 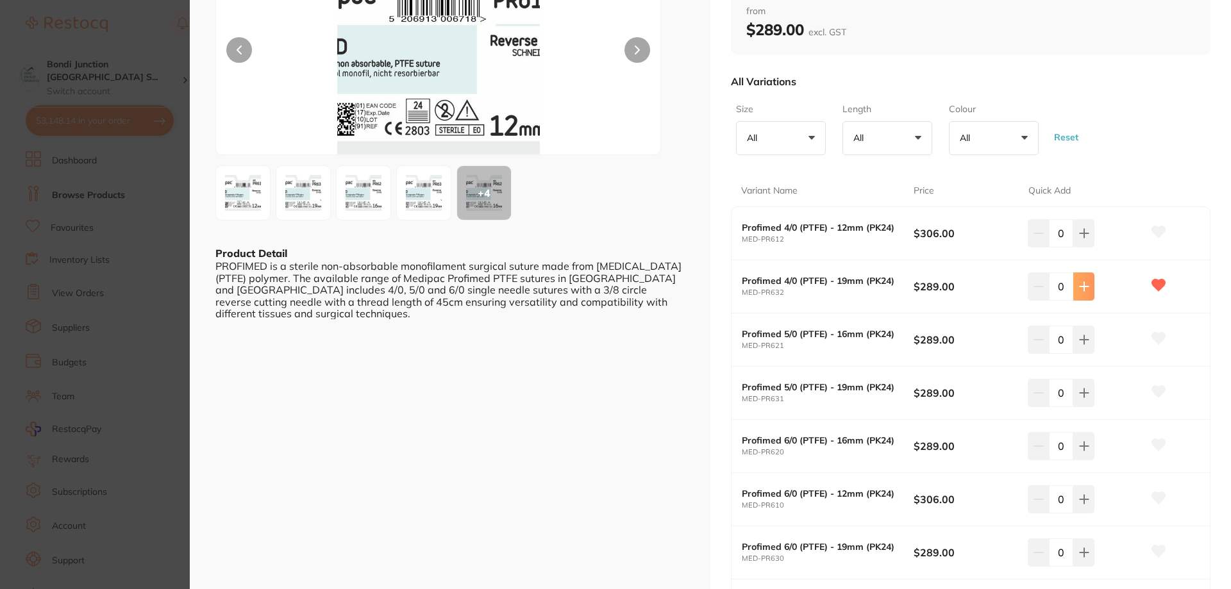 I want to click on button: +4, so click(x=484, y=193).